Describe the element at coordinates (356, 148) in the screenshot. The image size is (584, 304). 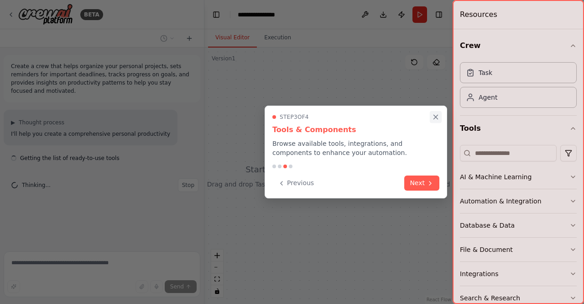
I see `p: Browse available tools, integrations, and components to enhance your automation.` at that location.